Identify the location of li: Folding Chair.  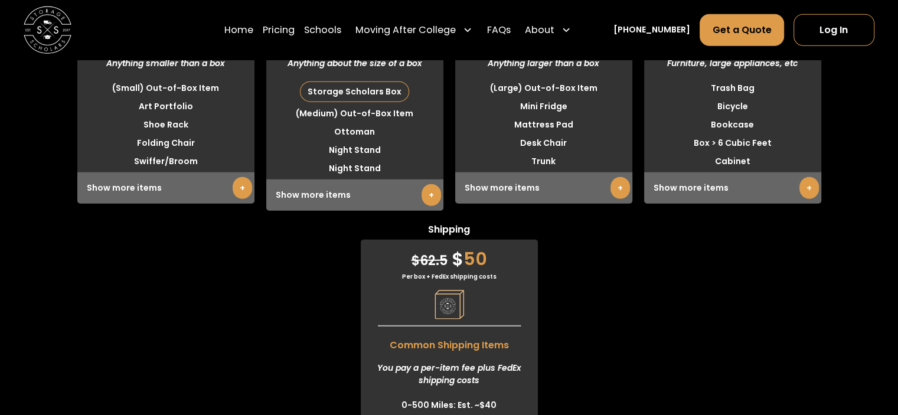
(166, 143).